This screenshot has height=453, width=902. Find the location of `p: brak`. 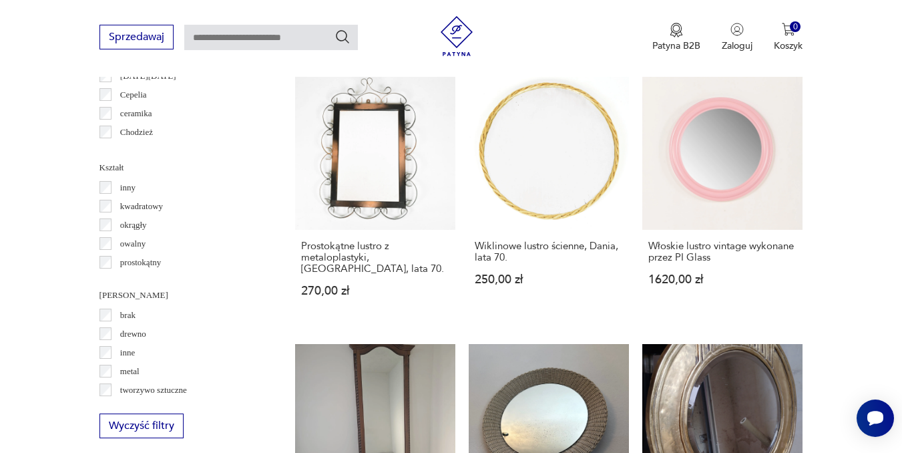

p: brak is located at coordinates (128, 315).